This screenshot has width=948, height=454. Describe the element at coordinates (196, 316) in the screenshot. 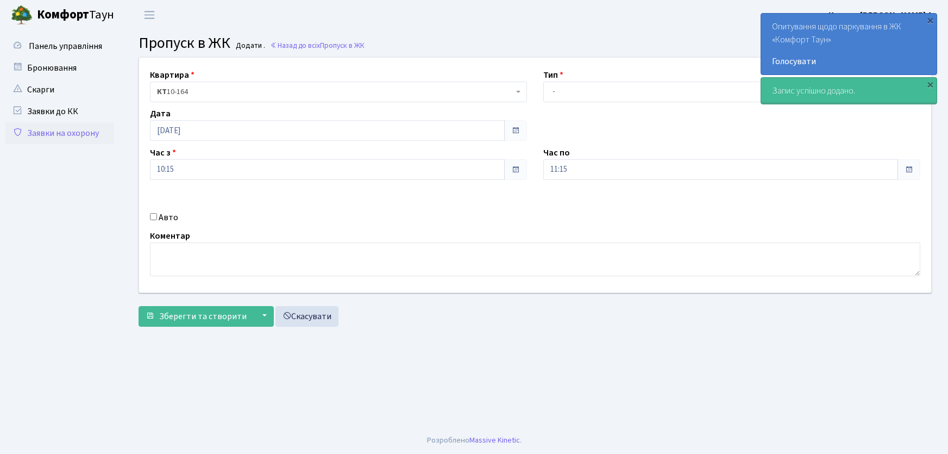

I see `button: Зберегти та створити` at that location.